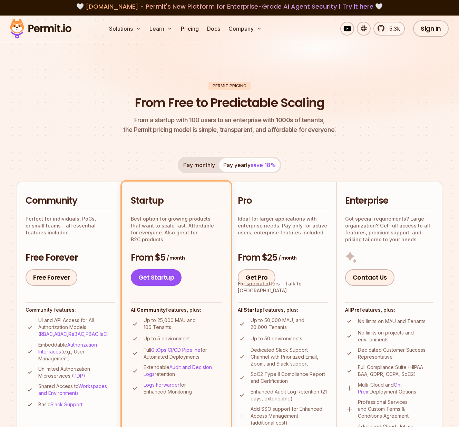 The height and width of the screenshot is (427, 459). I want to click on h2: Community, so click(70, 201).